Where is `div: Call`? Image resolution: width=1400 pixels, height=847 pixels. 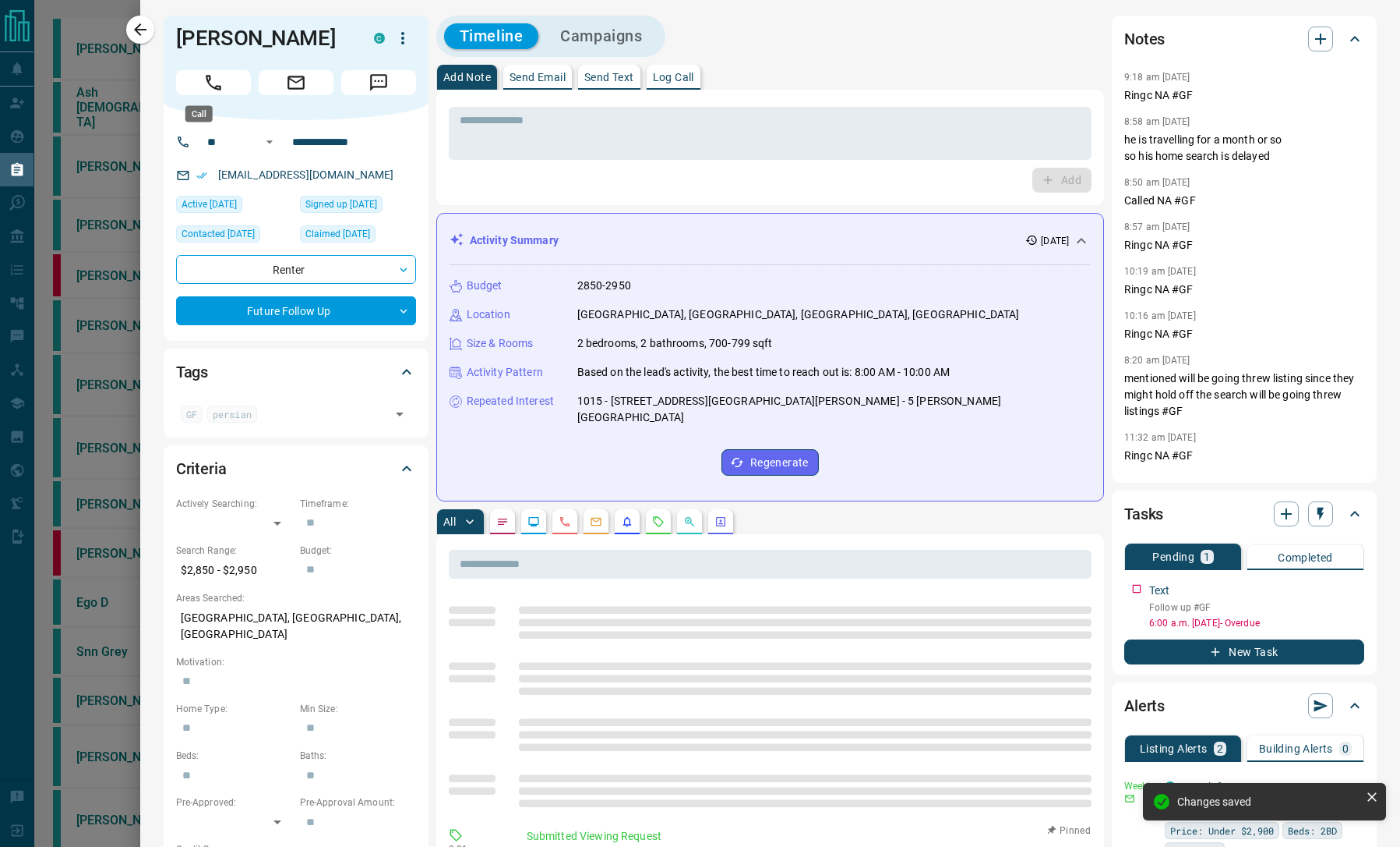
div: Call is located at coordinates (199, 114).